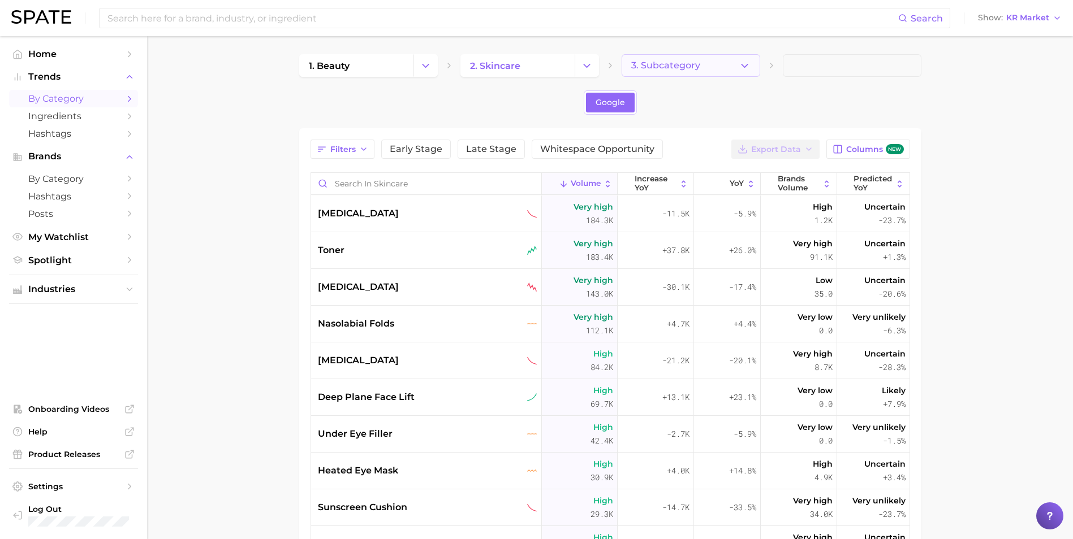  I want to click on button: Change Category, so click(586, 66).